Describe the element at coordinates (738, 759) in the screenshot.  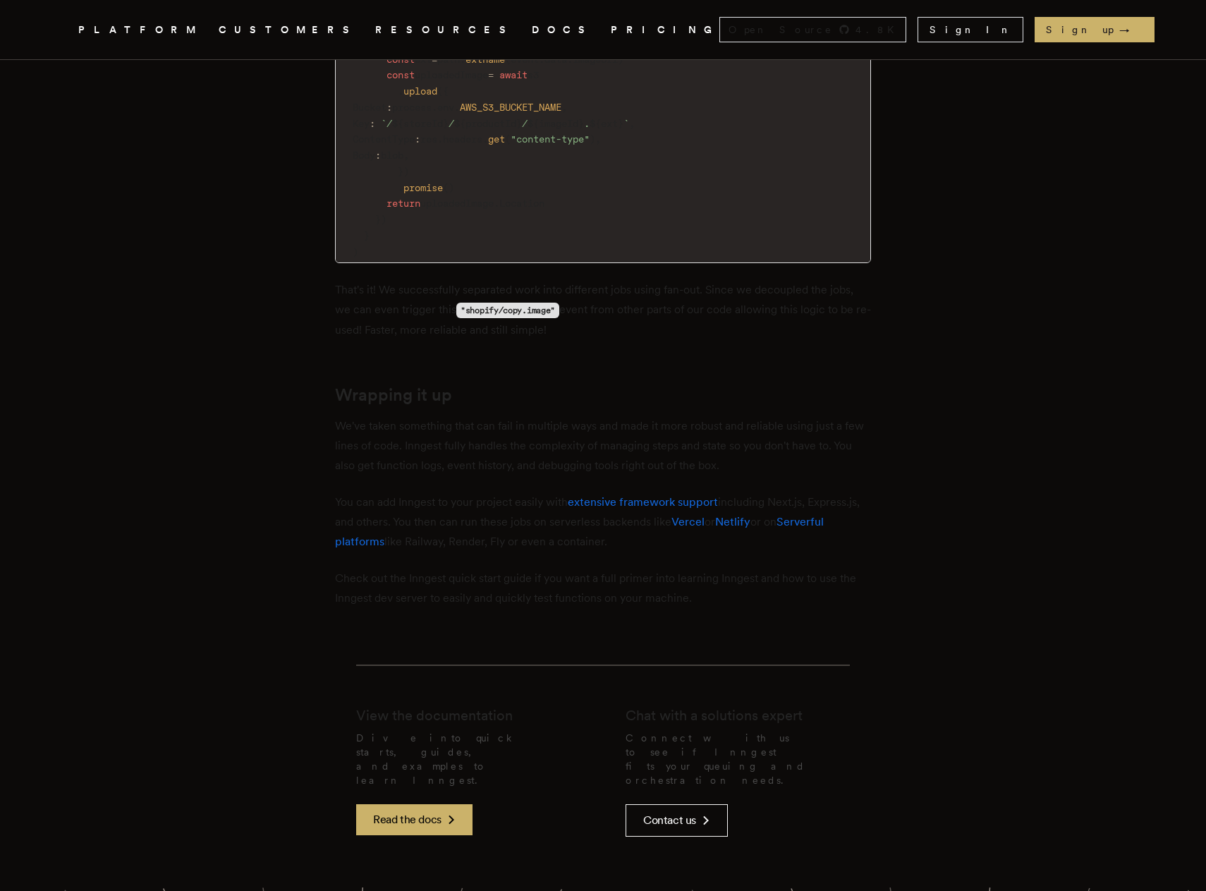
I see `p: Connect with us to see if Inngest fits your queuing and orchestration needs.` at that location.